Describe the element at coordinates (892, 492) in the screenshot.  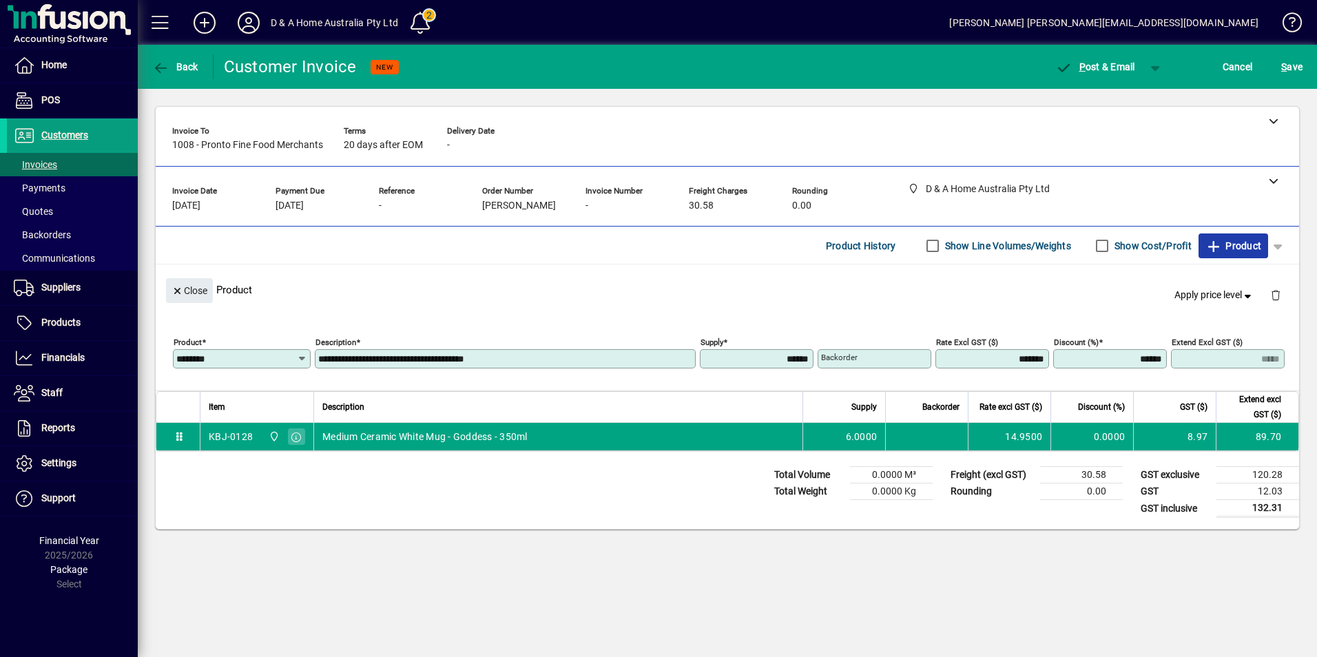
I see `td: 0.0000 Kg` at that location.